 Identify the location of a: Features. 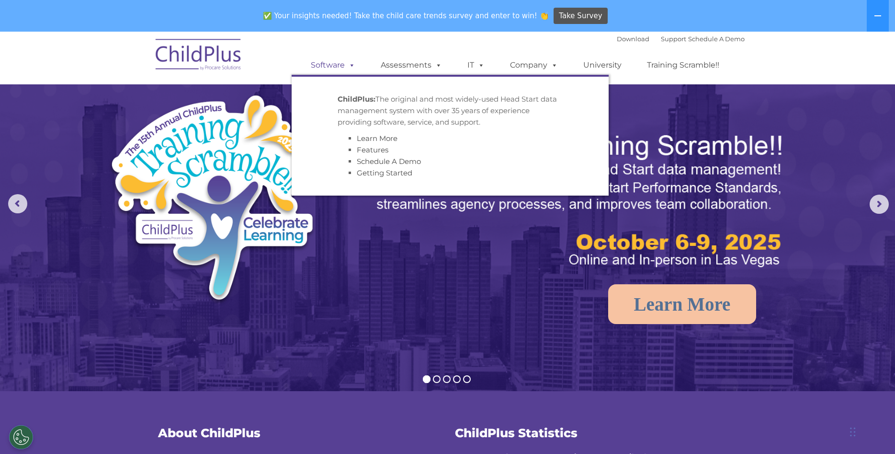
(373, 149).